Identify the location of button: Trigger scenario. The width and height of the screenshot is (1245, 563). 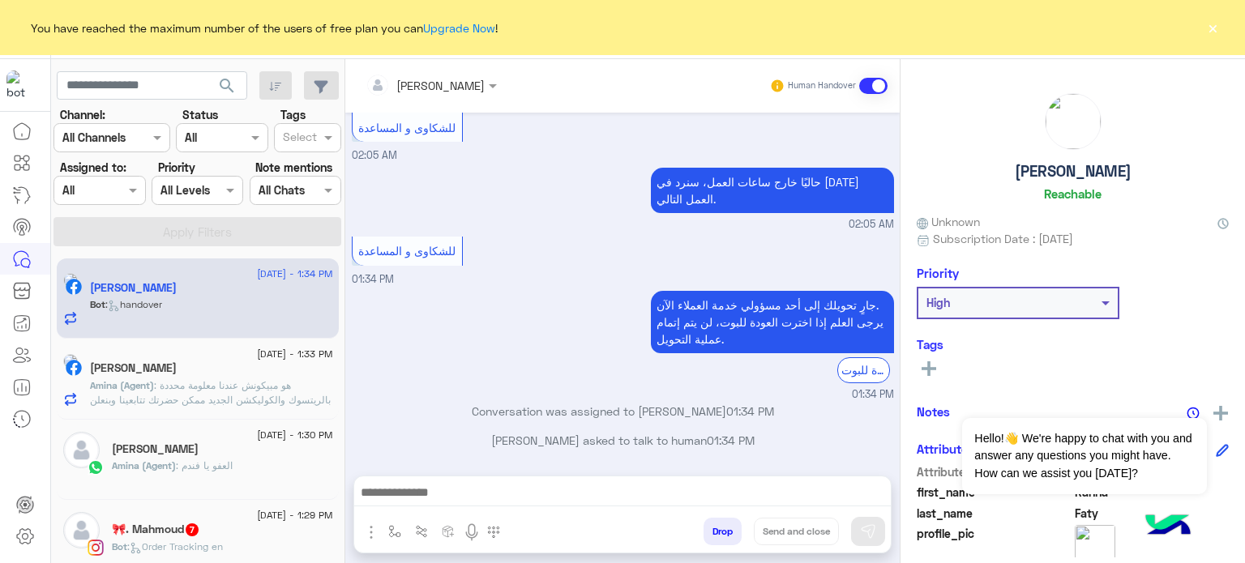
(421, 531).